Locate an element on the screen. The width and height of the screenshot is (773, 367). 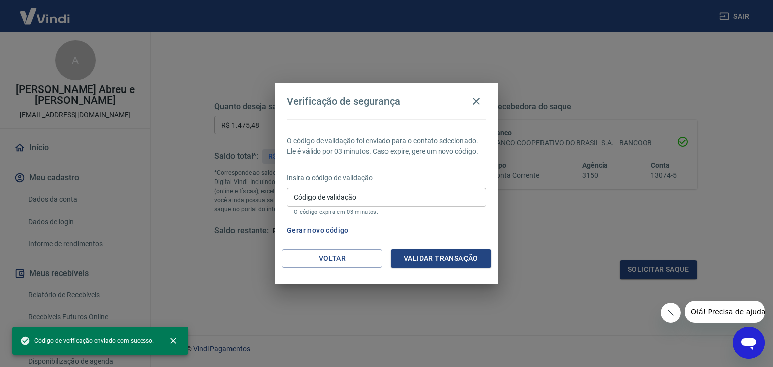
p: Insira o código de validação is located at coordinates (387, 178).